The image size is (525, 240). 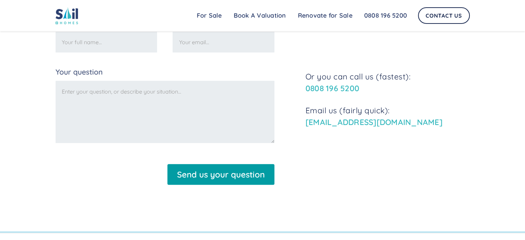 I want to click on p: Or you can call us (fastest):, so click(x=388, y=83).